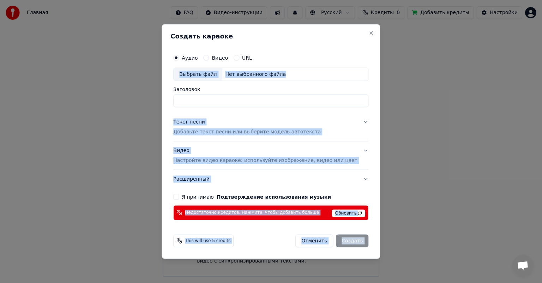  I want to click on div: Текст песни, so click(189, 122).